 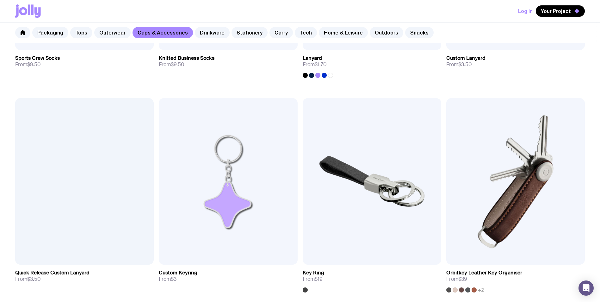 I want to click on h3: Custom Keyring, so click(x=178, y=273).